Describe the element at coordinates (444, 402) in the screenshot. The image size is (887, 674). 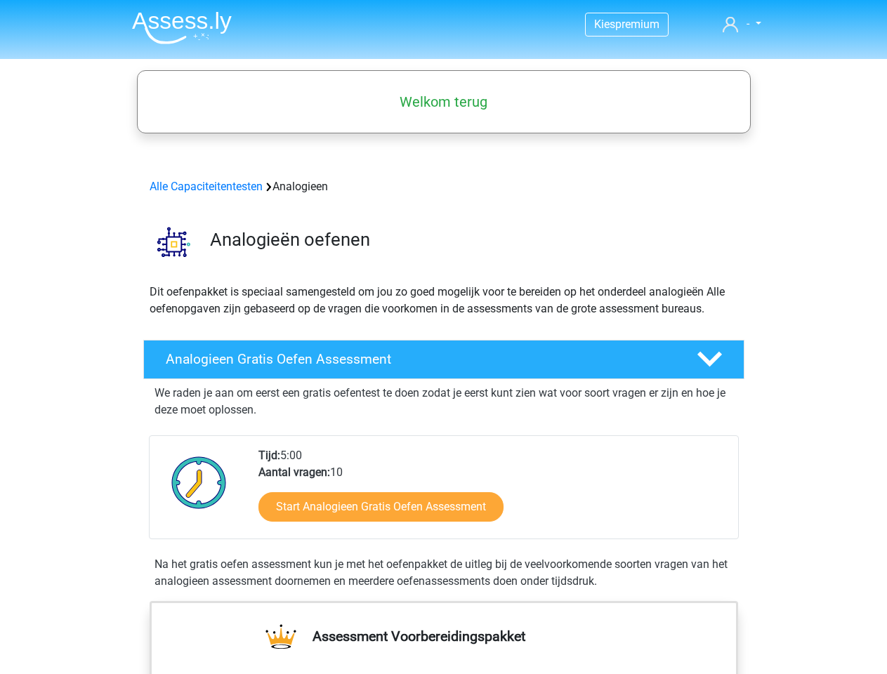
I see `p: We raden je aan om eerst een gratis oefentest te doen zodat je eerst kunt zien wat voor soort vra...` at that location.